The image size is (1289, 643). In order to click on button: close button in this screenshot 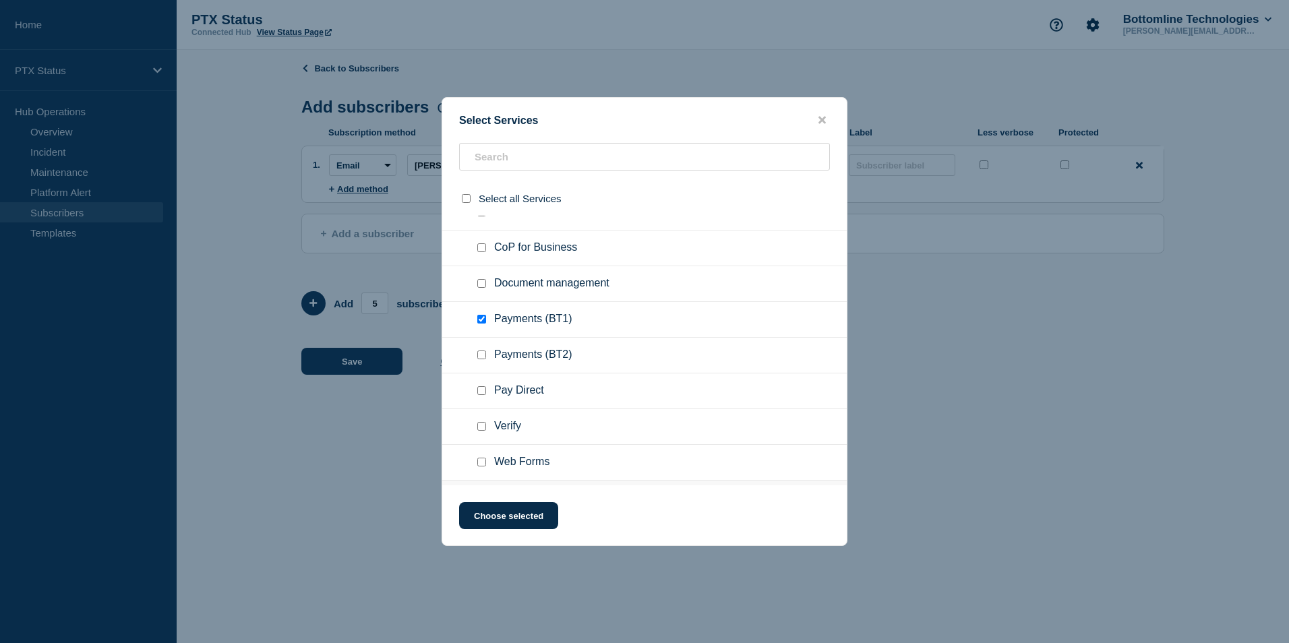, I will do `click(822, 120)`.